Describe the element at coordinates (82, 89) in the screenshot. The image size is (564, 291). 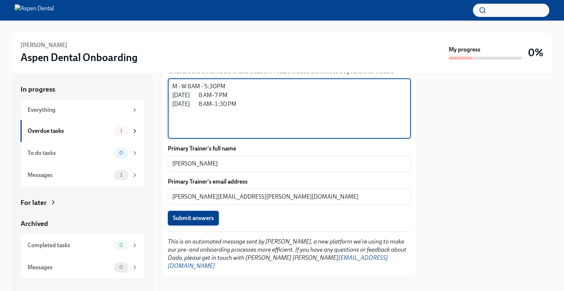
I see `a: In progress` at that location.